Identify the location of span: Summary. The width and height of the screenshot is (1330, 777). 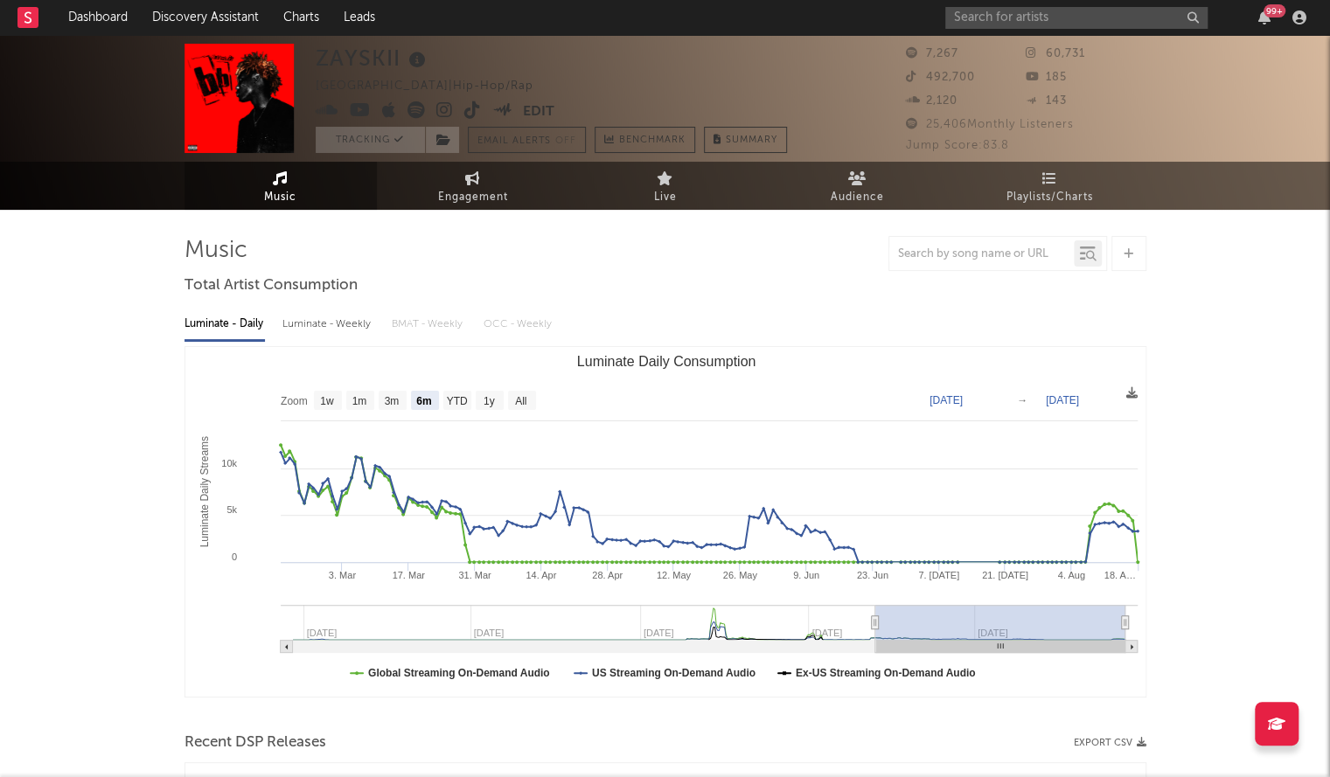
(751, 140).